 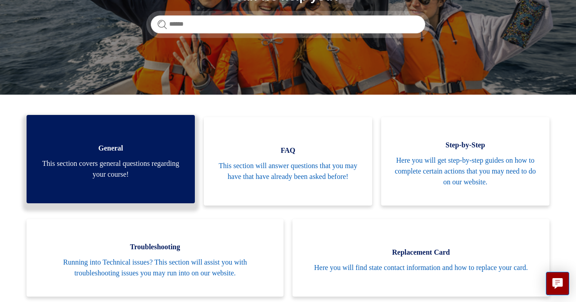 I want to click on span: Troubleshooting, so click(x=155, y=247).